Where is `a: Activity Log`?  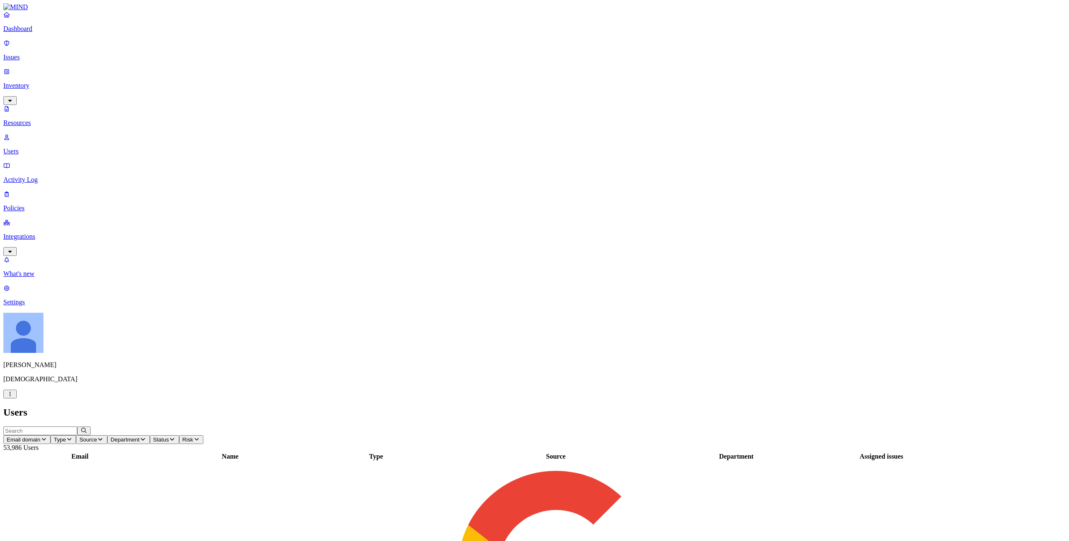 a: Activity Log is located at coordinates (535, 173).